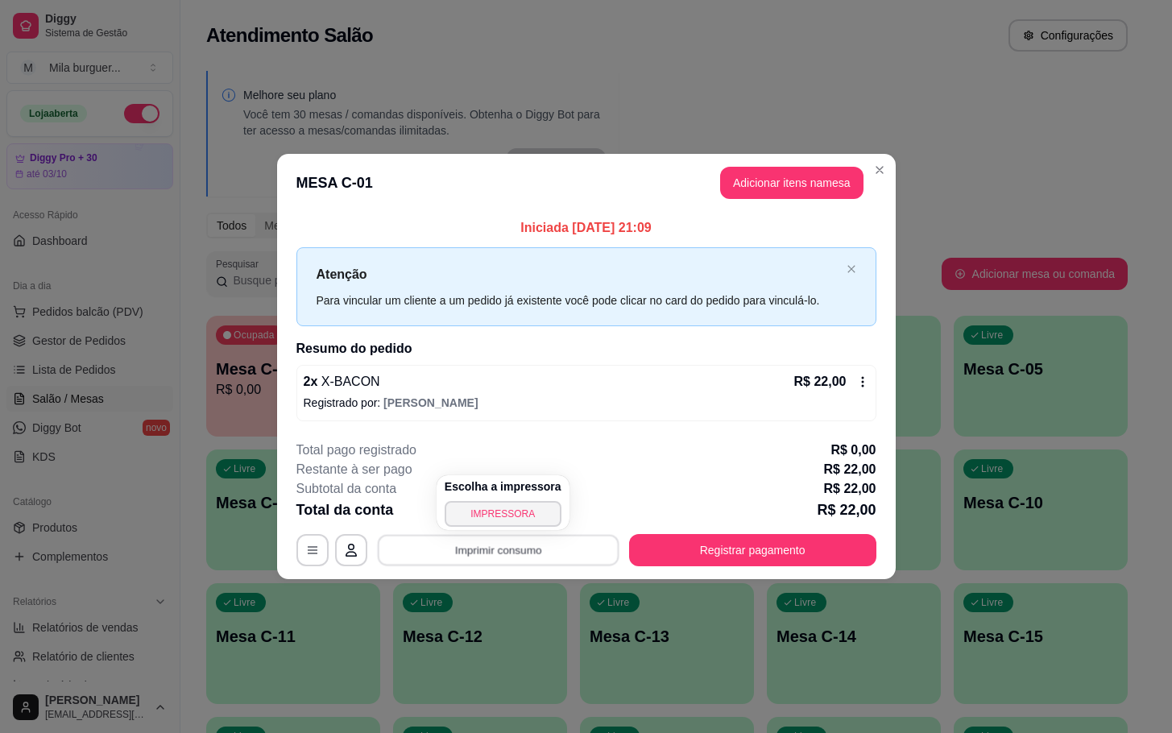 The image size is (1172, 733). What do you see at coordinates (880, 170) in the screenshot?
I see `button: Close` at bounding box center [880, 170].